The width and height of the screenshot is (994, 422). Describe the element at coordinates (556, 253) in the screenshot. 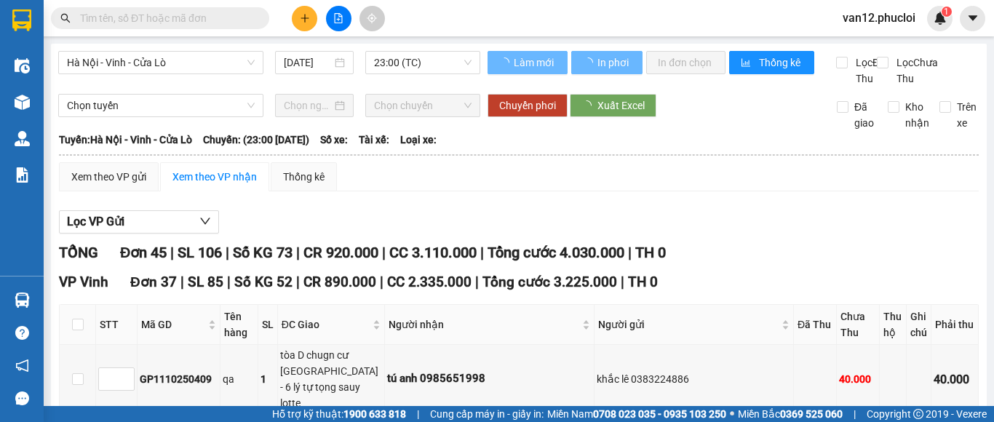

I see `span: Tổng cước 4.030.000` at that location.